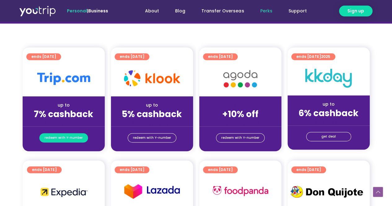  Describe the element at coordinates (266, 11) in the screenshot. I see `a: Perks` at that location.